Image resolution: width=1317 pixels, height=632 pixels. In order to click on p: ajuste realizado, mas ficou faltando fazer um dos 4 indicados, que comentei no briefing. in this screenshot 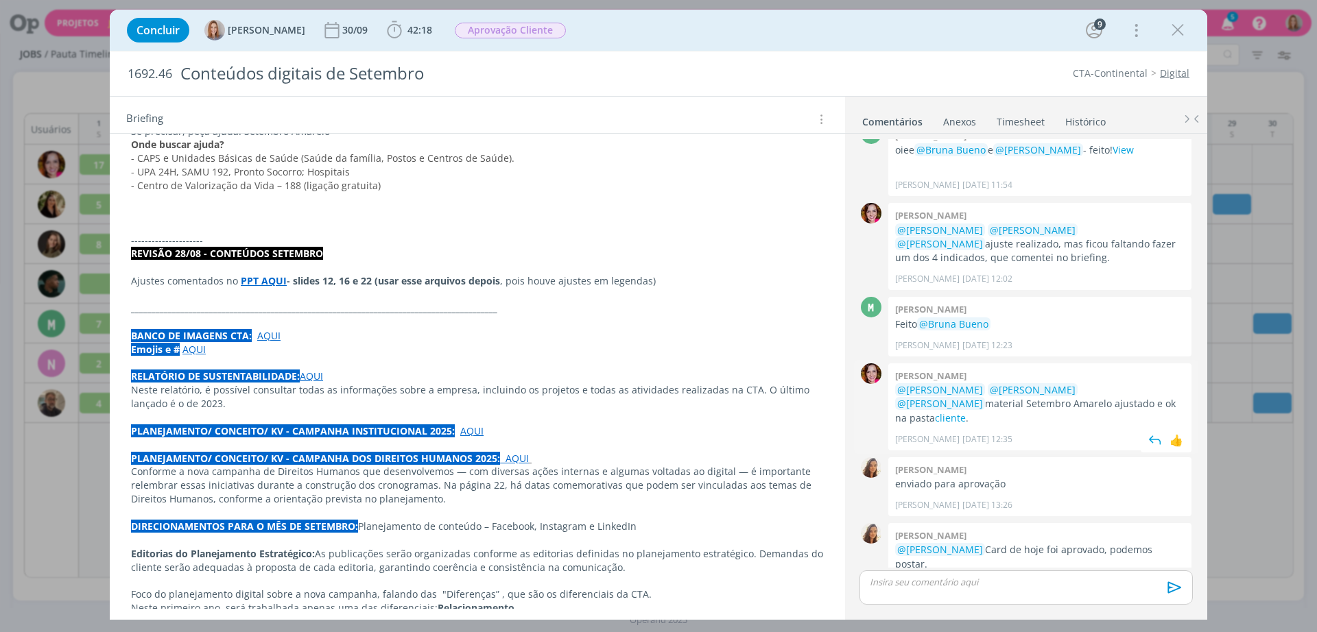, I will do `click(1040, 244)`.